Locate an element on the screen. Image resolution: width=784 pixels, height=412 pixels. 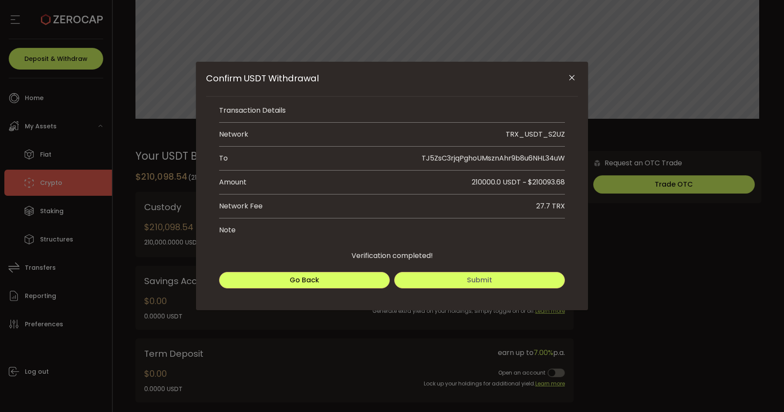
span: TJ5ZsC3rjqPghoUMsznAhr9b8u6NHL34uW is located at coordinates (493, 158).